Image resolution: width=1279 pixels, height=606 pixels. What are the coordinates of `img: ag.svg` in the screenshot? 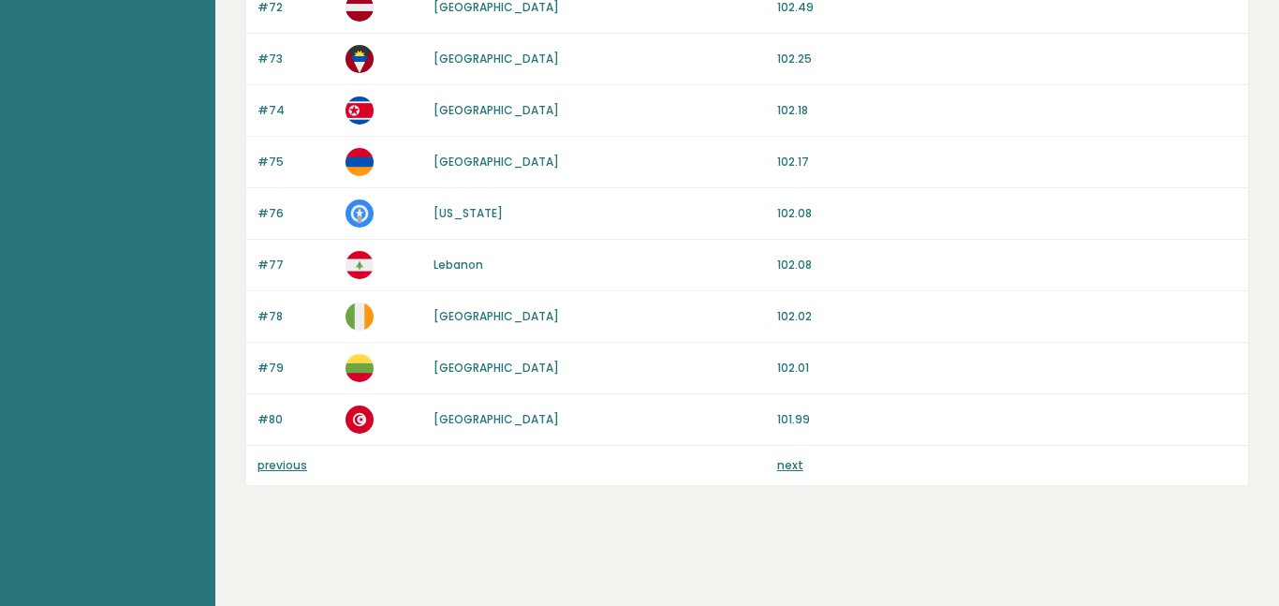 It's located at (360, 59).